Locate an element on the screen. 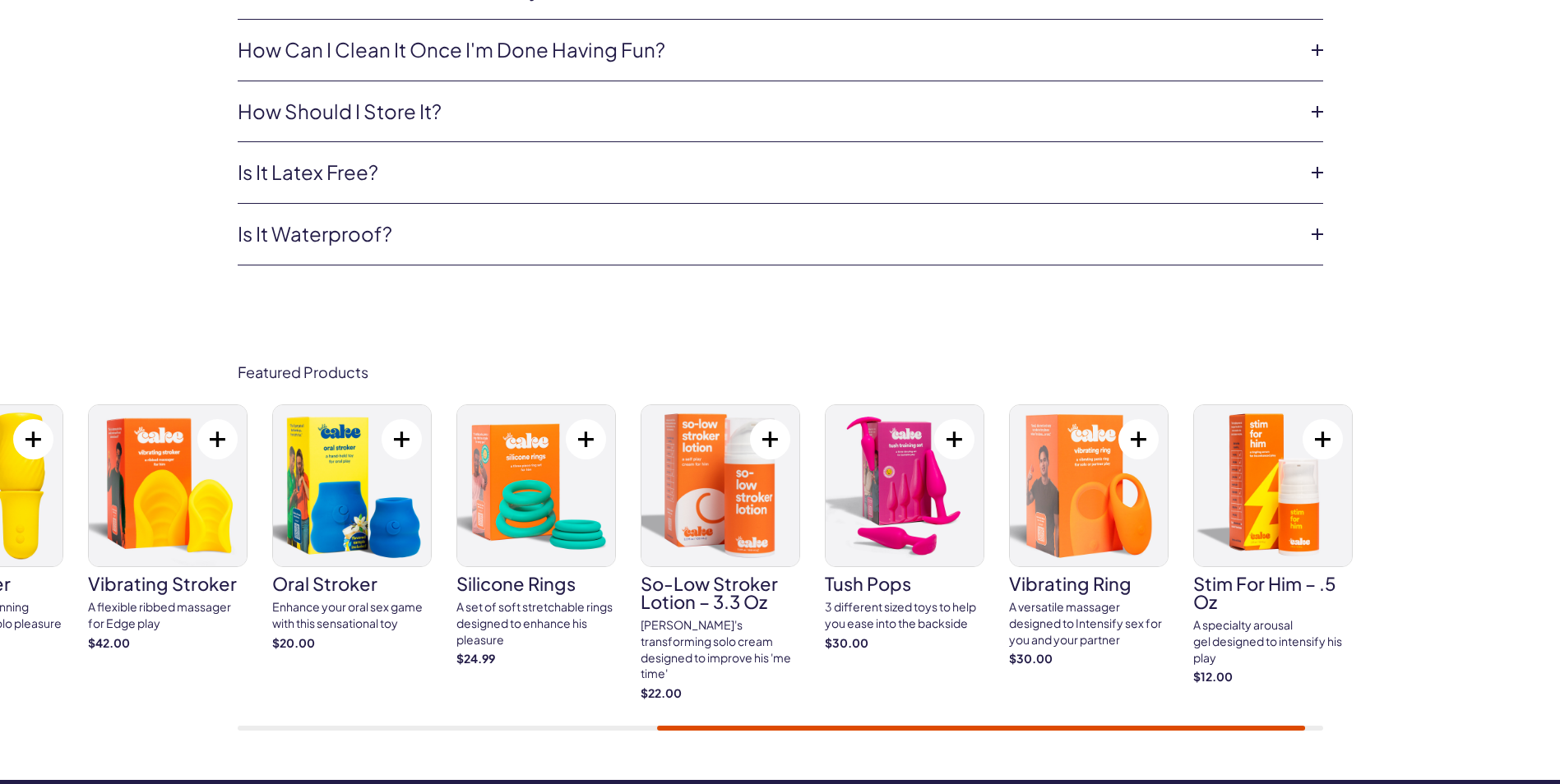 The height and width of the screenshot is (784, 1560). div: Enhance your oral sex game with this sensational toy is located at coordinates (352, 615).